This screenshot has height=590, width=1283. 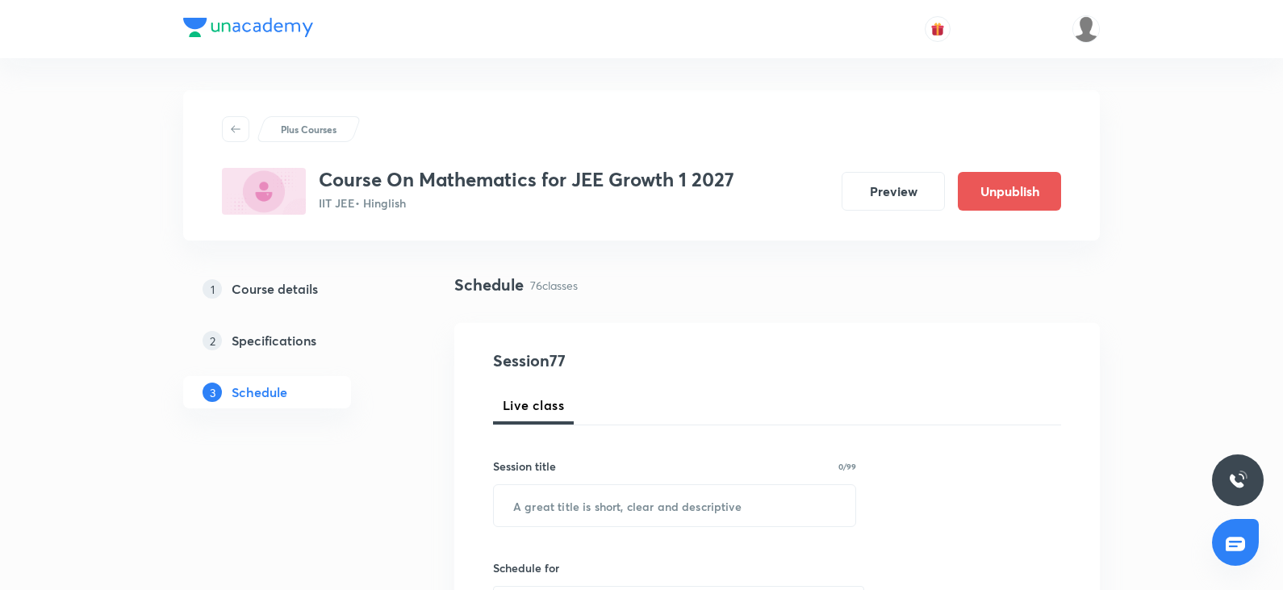 What do you see at coordinates (640, 361) in the screenshot?
I see `h4: Session 77` at bounding box center [640, 361].